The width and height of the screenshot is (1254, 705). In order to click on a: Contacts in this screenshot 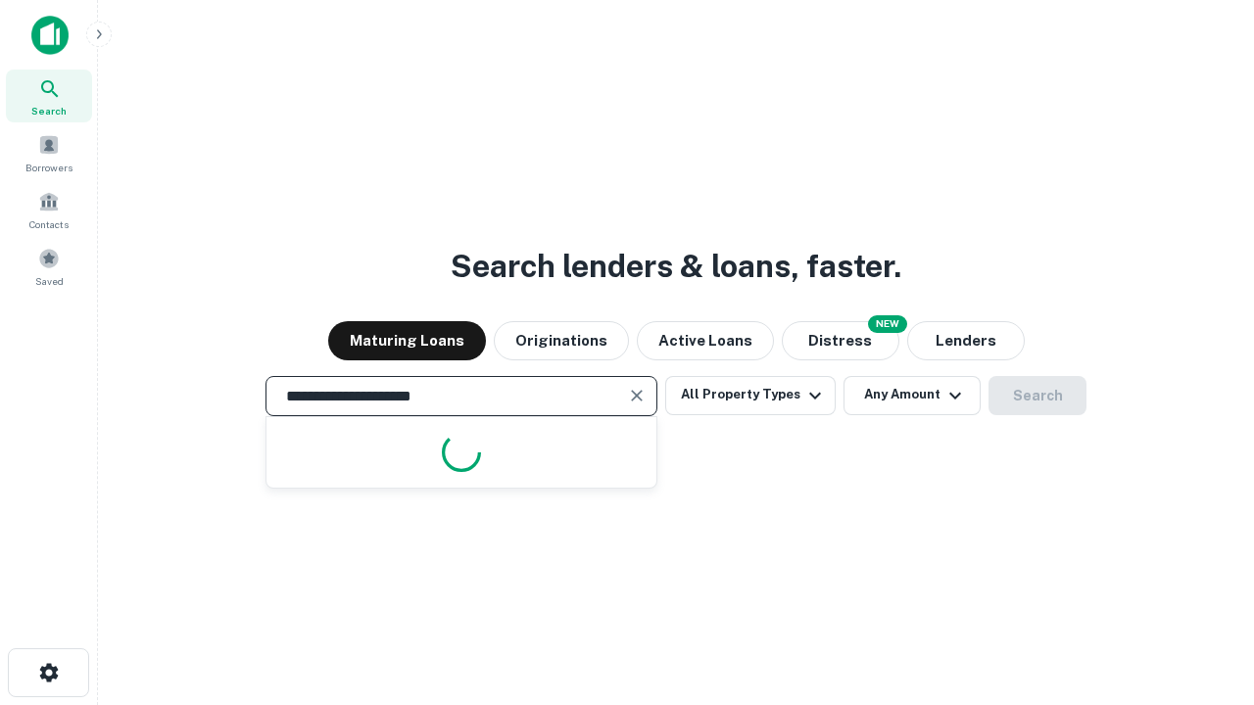, I will do `click(49, 210)`.